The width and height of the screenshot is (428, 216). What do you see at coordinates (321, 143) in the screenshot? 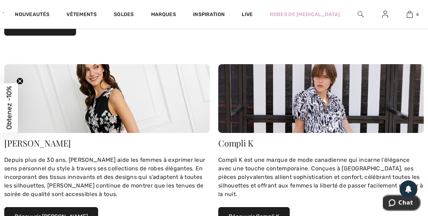
I see `div: Compli K` at bounding box center [321, 143].